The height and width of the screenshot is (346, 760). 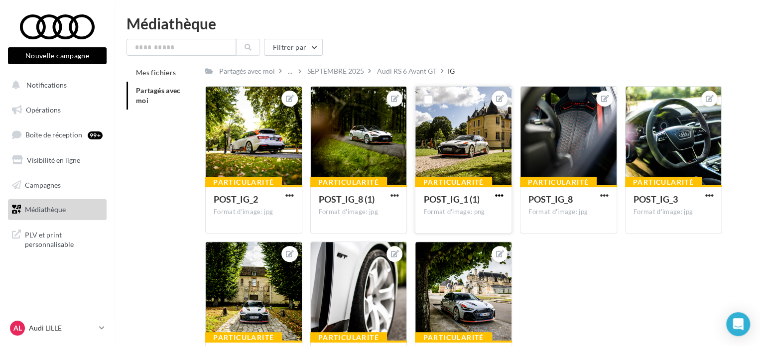 What do you see at coordinates (57, 210) in the screenshot?
I see `a: Médiathèque` at bounding box center [57, 210].